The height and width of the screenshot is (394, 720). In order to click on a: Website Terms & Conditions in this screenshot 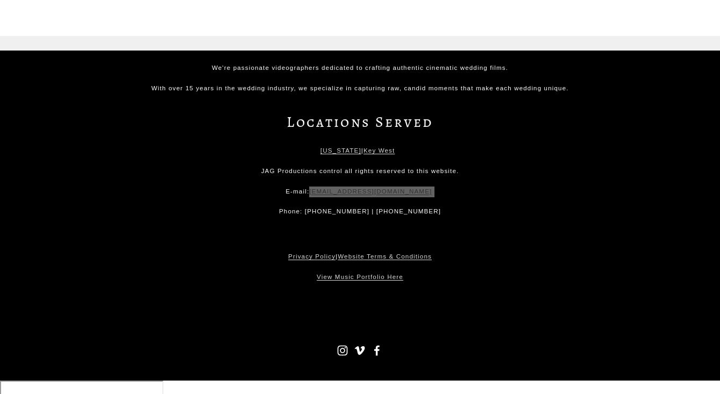, I will do `click(384, 257)`.